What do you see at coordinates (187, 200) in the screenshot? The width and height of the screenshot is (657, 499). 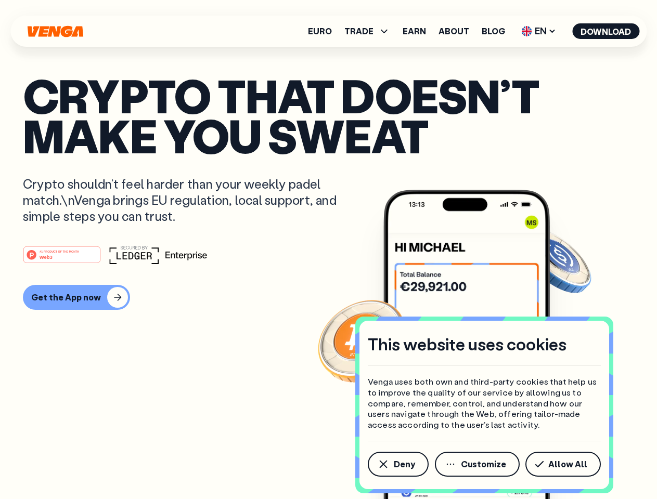 I see `p: Crypto shouldn’t feel harder than your weekly padel match.\nVenga brings EU regulation, local sup...` at bounding box center [187, 200].